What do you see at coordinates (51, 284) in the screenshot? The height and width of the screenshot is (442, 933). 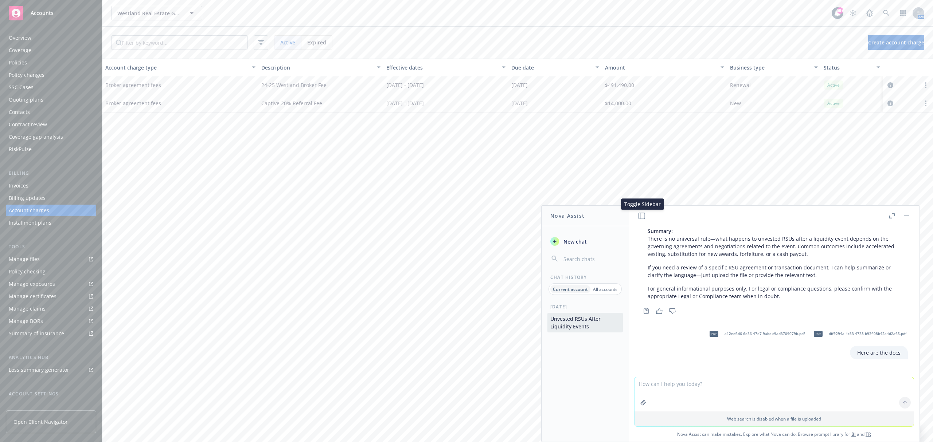 I see `span: Manage exposures` at bounding box center [51, 284].